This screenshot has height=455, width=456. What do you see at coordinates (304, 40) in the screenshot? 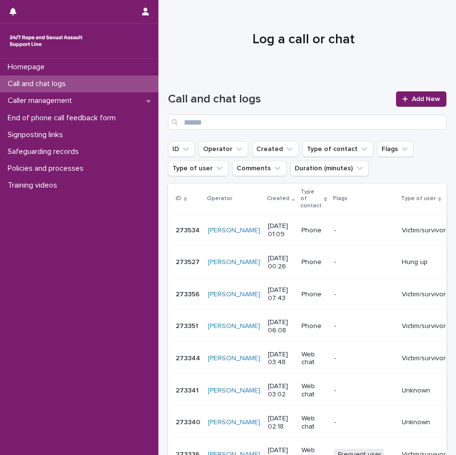
I see `h1: Log a call or chat` at bounding box center [304, 40].